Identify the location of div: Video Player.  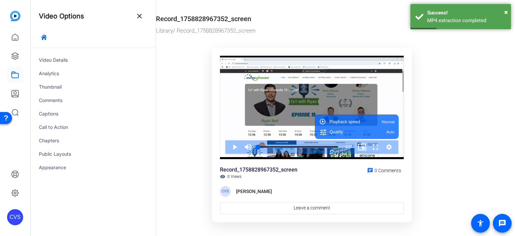
(312, 107).